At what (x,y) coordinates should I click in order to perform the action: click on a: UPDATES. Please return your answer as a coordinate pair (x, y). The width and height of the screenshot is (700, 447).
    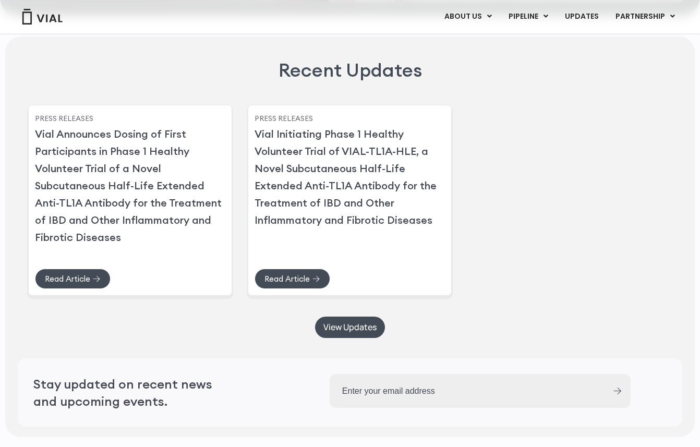
    Looking at the image, I should click on (582, 17).